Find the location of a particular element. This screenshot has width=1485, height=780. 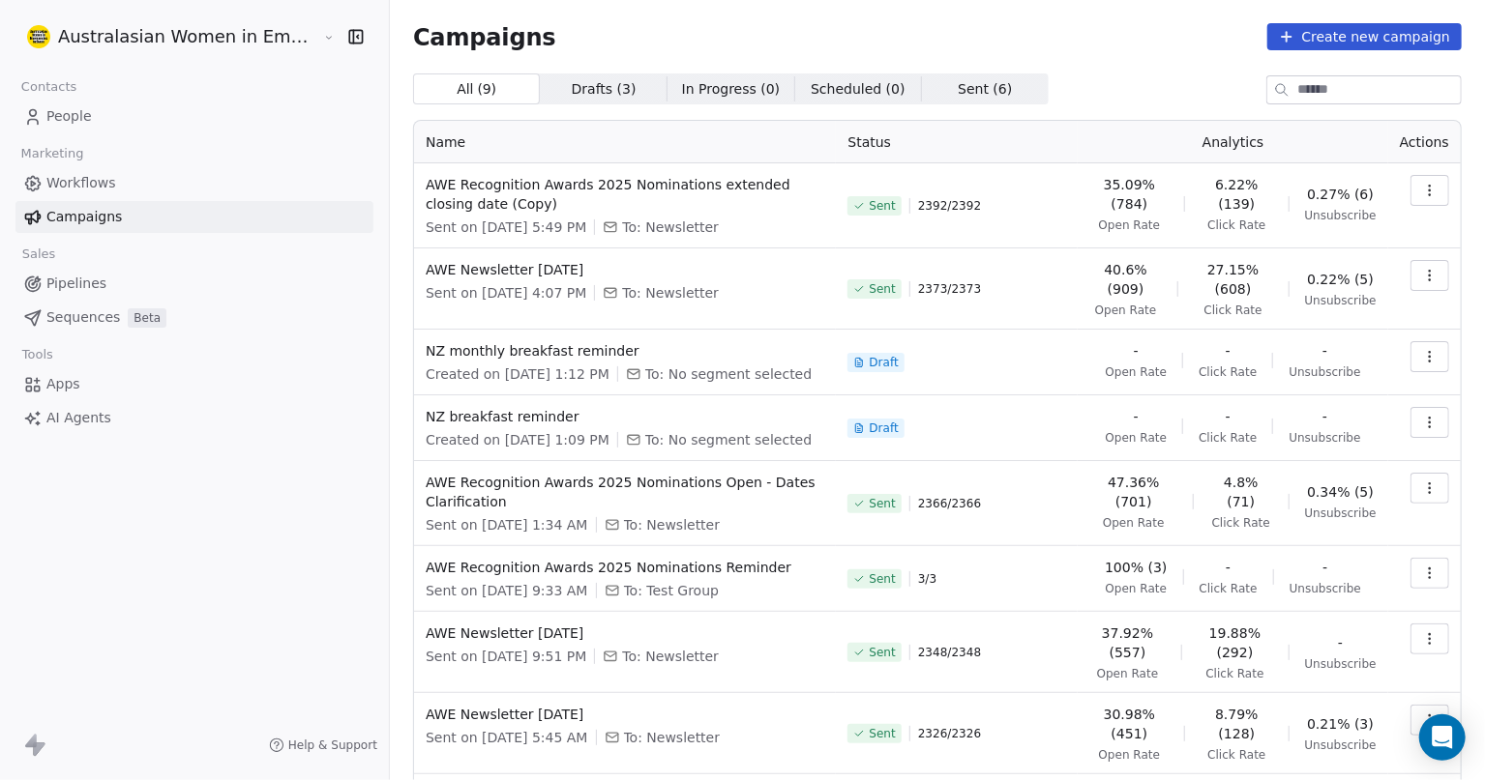

span: To: Test Group is located at coordinates (671, 591).